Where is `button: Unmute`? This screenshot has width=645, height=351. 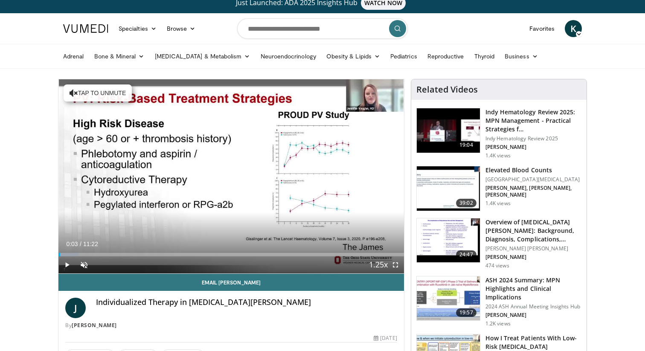
button: Unmute is located at coordinates (84, 265).